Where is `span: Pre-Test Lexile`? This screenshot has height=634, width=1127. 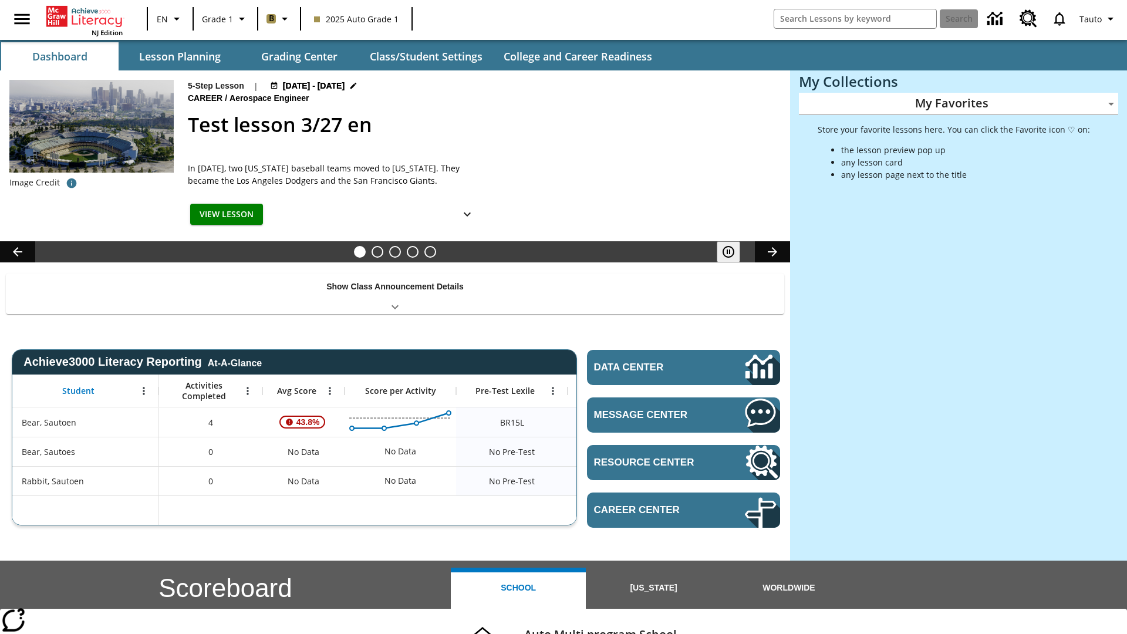
span: Pre-Test Lexile is located at coordinates (505, 391).